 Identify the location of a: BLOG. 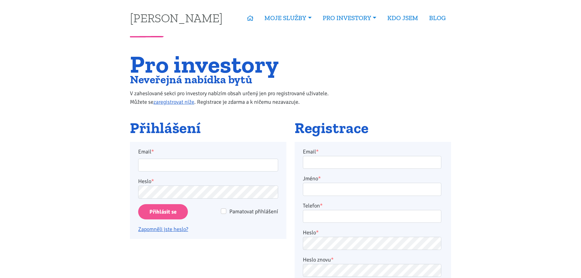
(438, 18).